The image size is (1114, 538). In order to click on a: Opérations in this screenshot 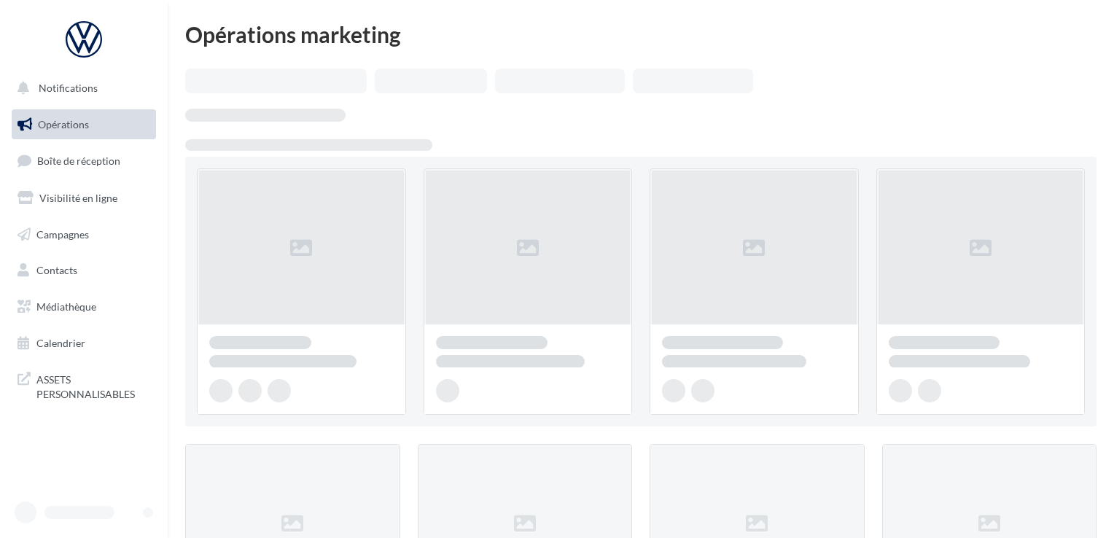, I will do `click(84, 125)`.